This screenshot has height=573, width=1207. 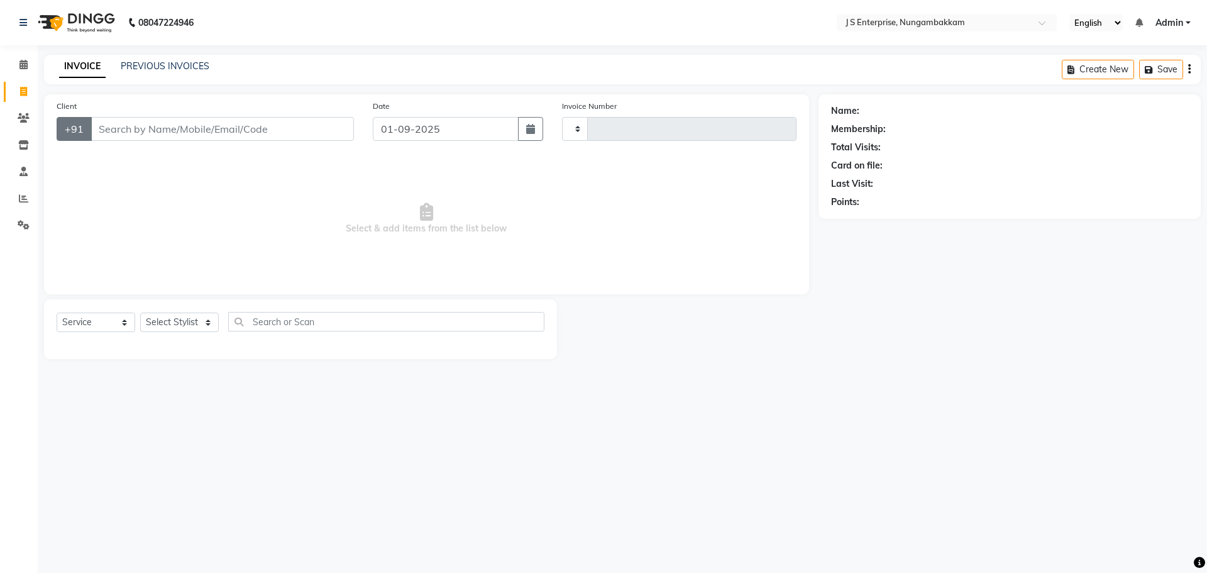 I want to click on a: PREVIOUS INVOICES, so click(x=165, y=66).